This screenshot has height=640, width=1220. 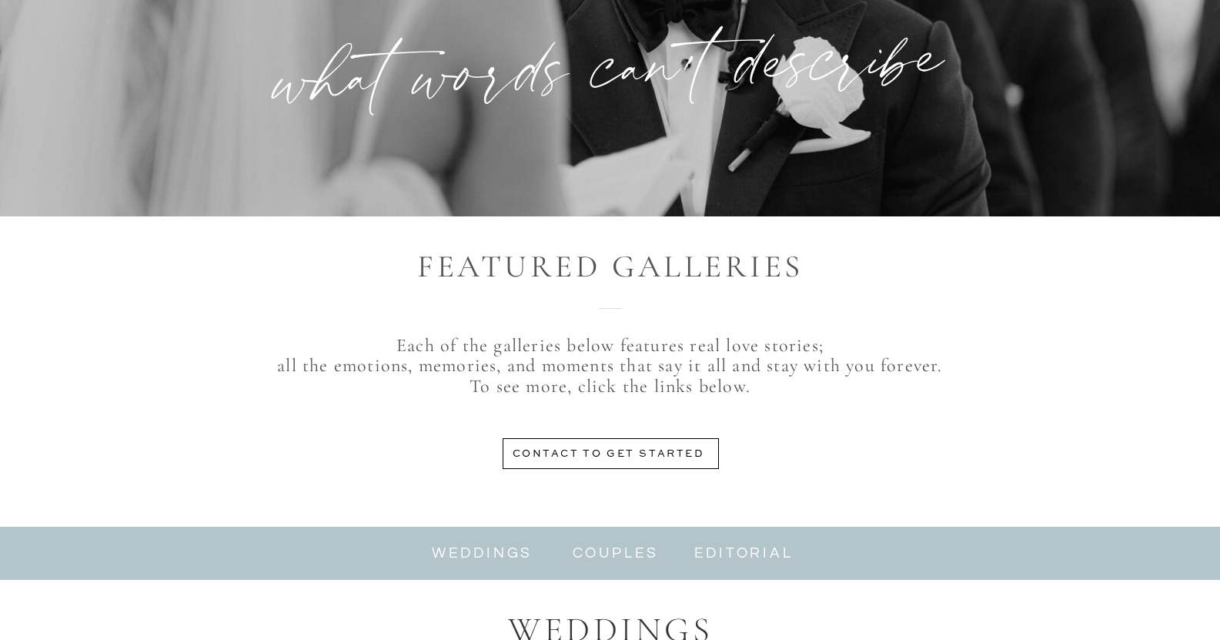 I want to click on nav: couples, so click(x=616, y=553).